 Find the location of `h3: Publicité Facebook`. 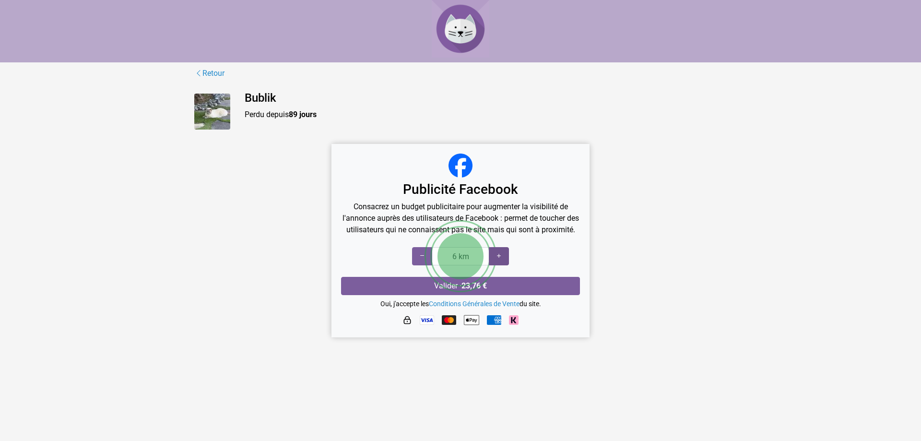

h3: Publicité Facebook is located at coordinates (461, 190).